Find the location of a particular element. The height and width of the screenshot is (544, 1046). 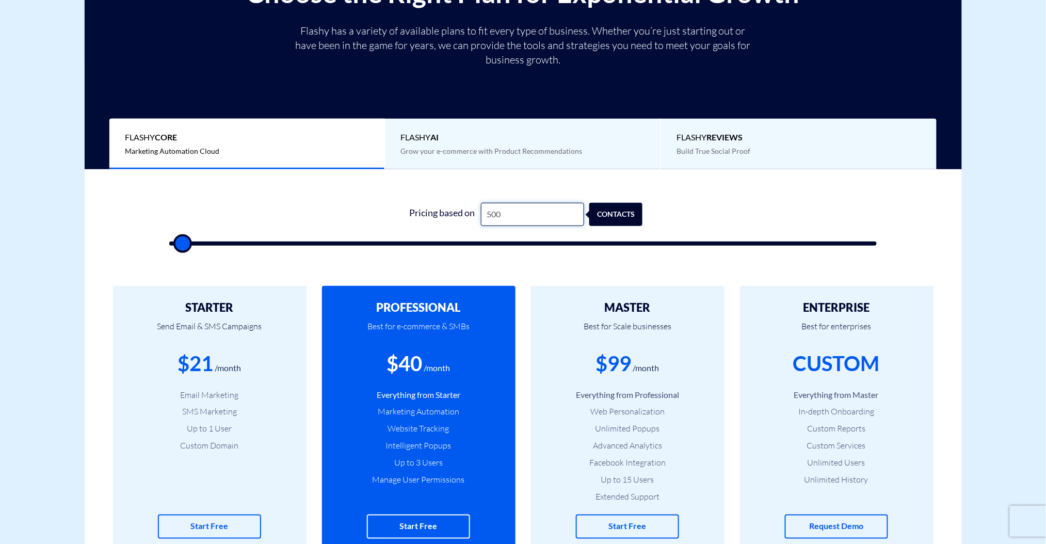

h2: PROFESSIONAL is located at coordinates (419, 308).